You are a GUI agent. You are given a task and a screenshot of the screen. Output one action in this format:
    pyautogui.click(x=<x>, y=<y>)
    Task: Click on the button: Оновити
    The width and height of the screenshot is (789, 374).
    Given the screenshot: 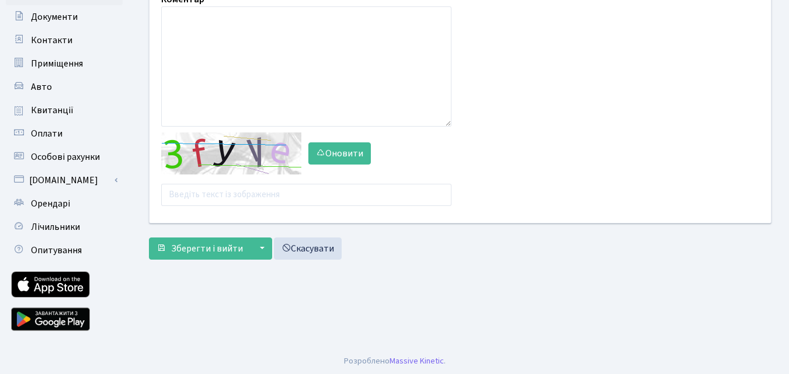 What is the action you would take?
    pyautogui.click(x=339, y=154)
    